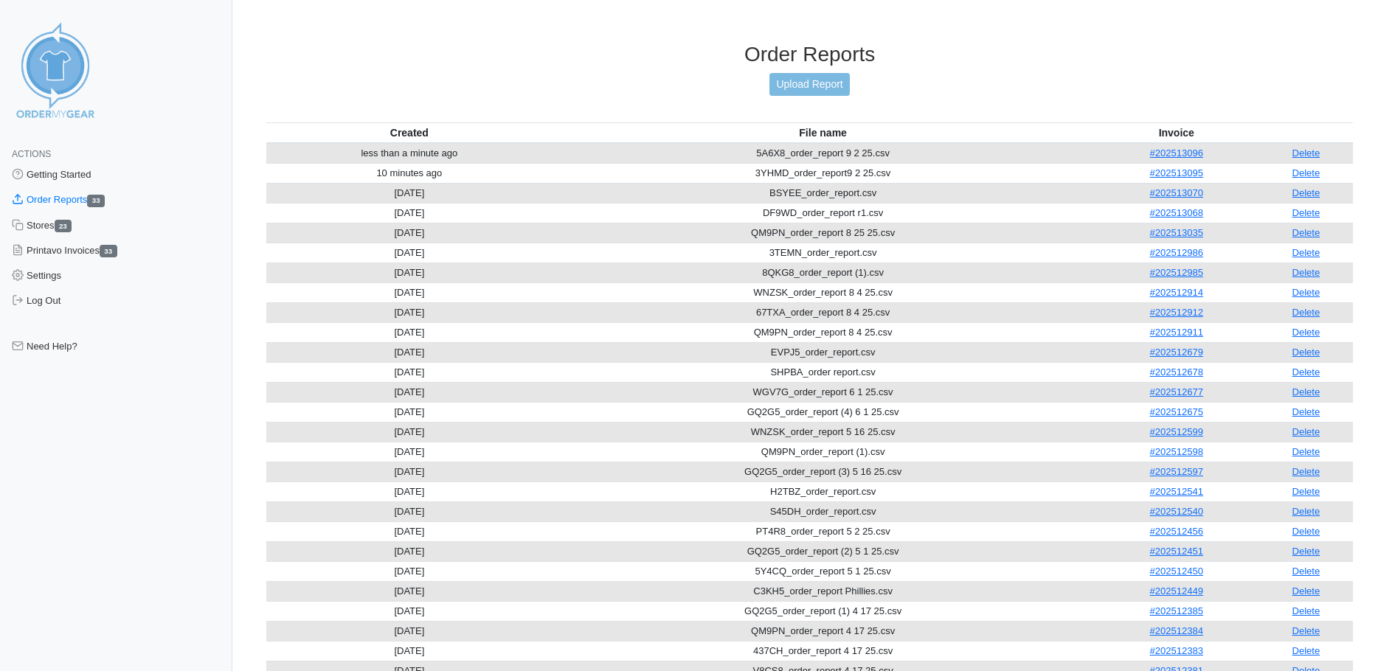  I want to click on td: 10 minutes ago, so click(409, 173).